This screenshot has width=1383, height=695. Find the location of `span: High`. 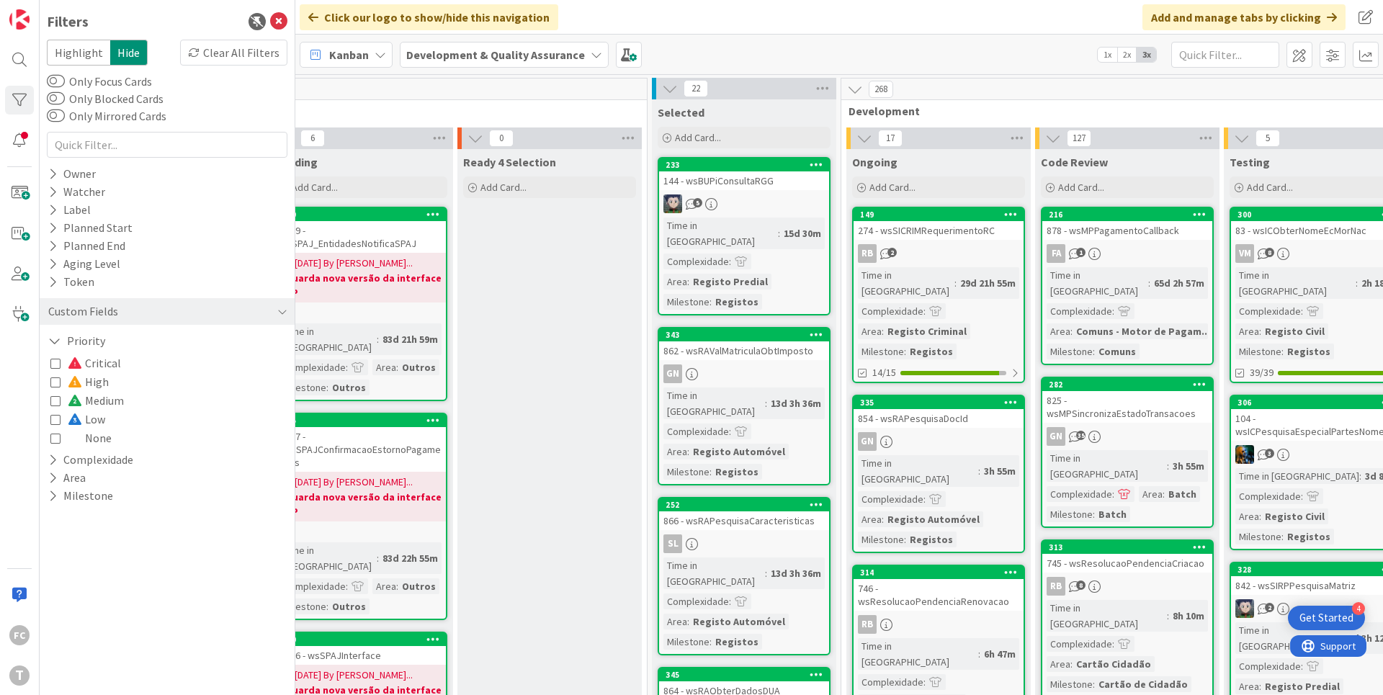

span: High is located at coordinates (88, 382).